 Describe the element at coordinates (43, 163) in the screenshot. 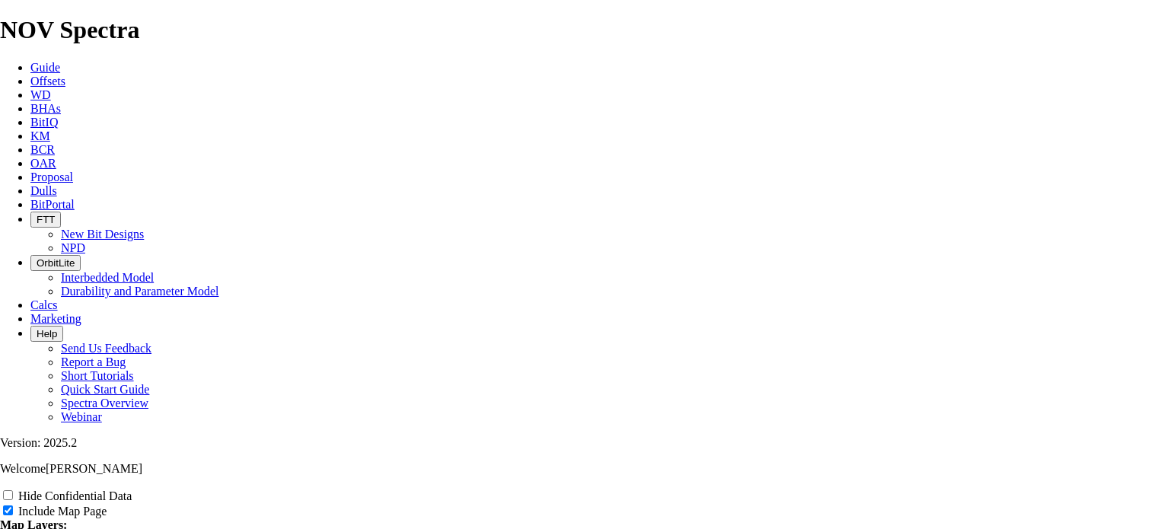

I see `span: OAR` at that location.